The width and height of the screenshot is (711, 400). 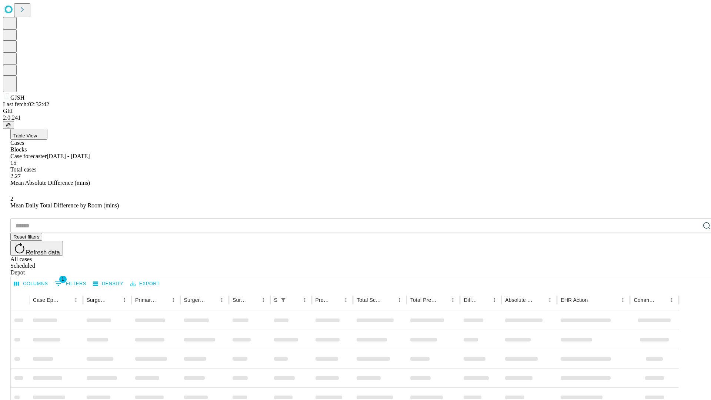 I want to click on span: 15, so click(x=13, y=163).